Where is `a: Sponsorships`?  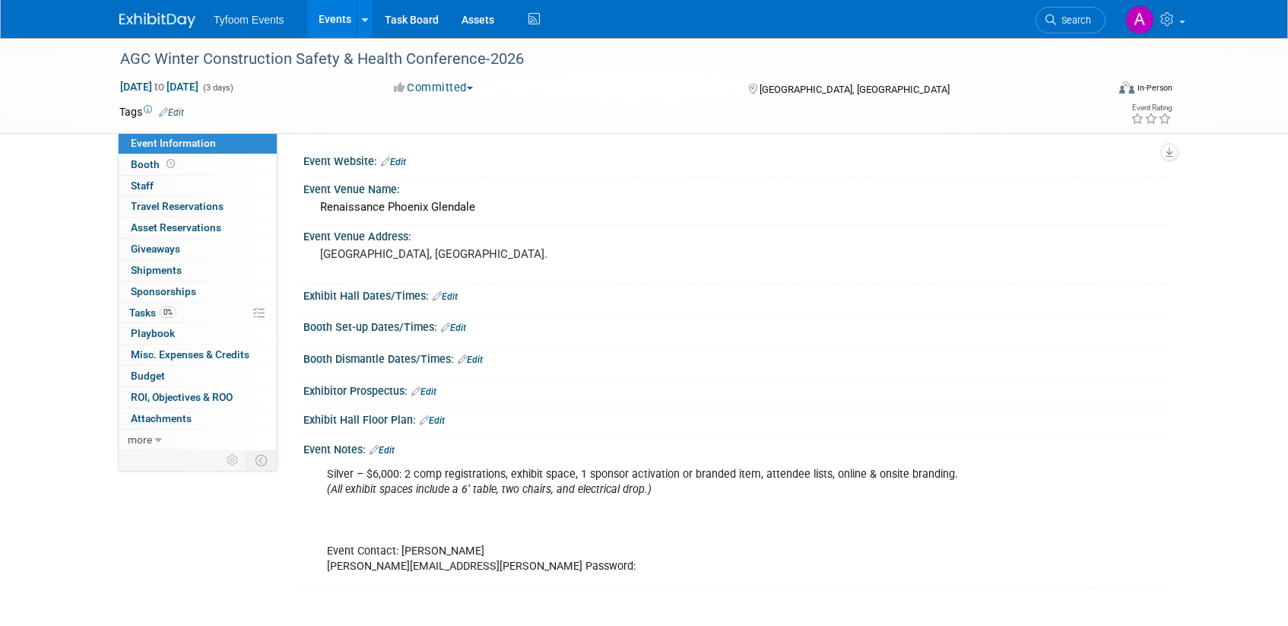 a: Sponsorships is located at coordinates (198, 291).